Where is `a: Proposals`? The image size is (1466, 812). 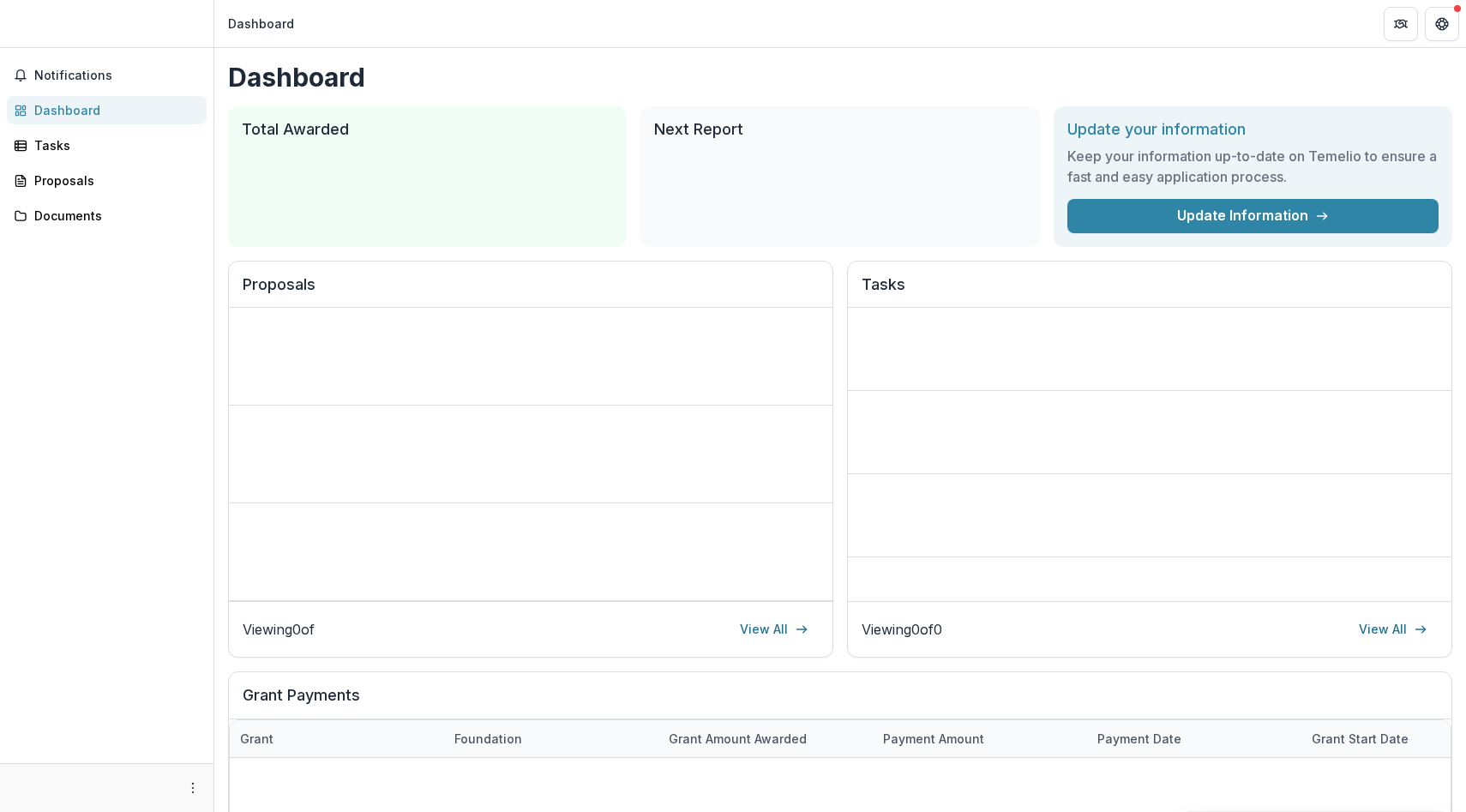
a: Proposals is located at coordinates (106, 180).